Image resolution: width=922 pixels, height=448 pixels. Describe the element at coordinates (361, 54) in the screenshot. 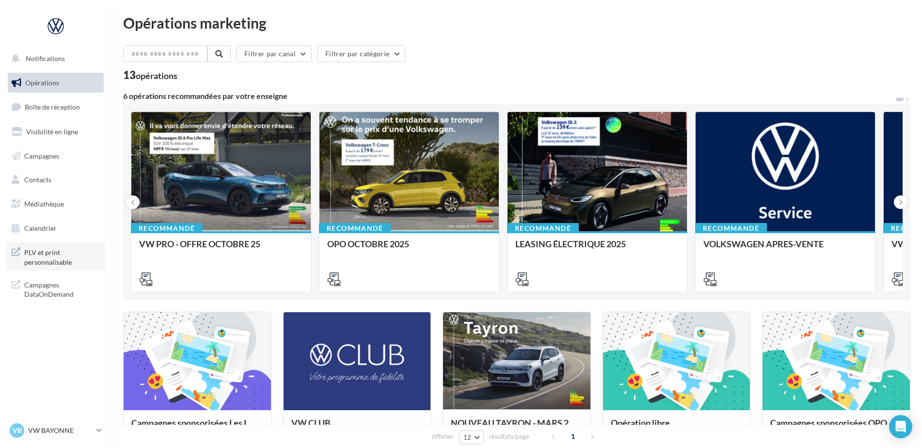

I see `button: Filtrer par catégorie` at that location.